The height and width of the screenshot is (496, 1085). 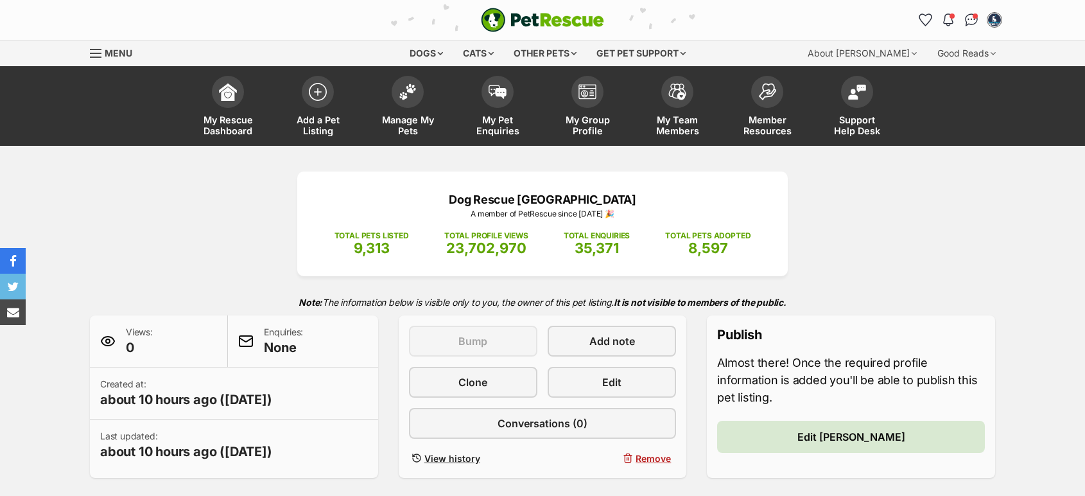 What do you see at coordinates (767, 107) in the screenshot?
I see `a: Member Resources` at bounding box center [767, 107].